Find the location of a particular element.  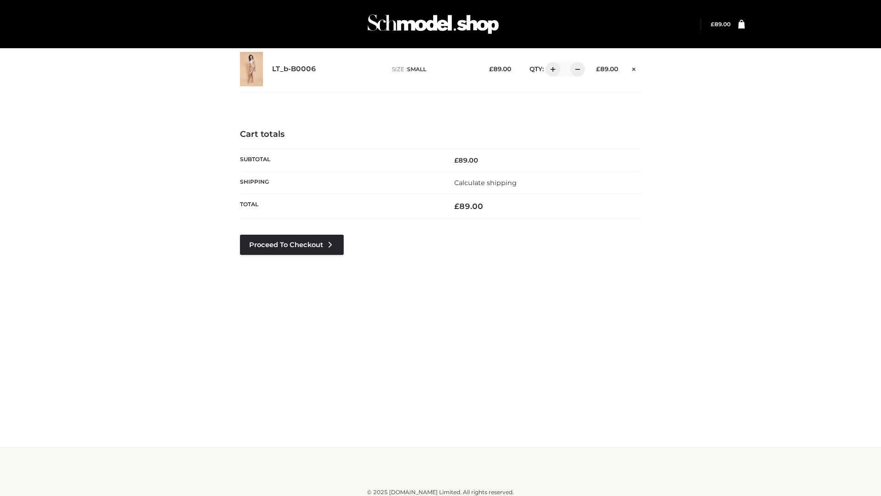

span: SMALL is located at coordinates (417, 69).